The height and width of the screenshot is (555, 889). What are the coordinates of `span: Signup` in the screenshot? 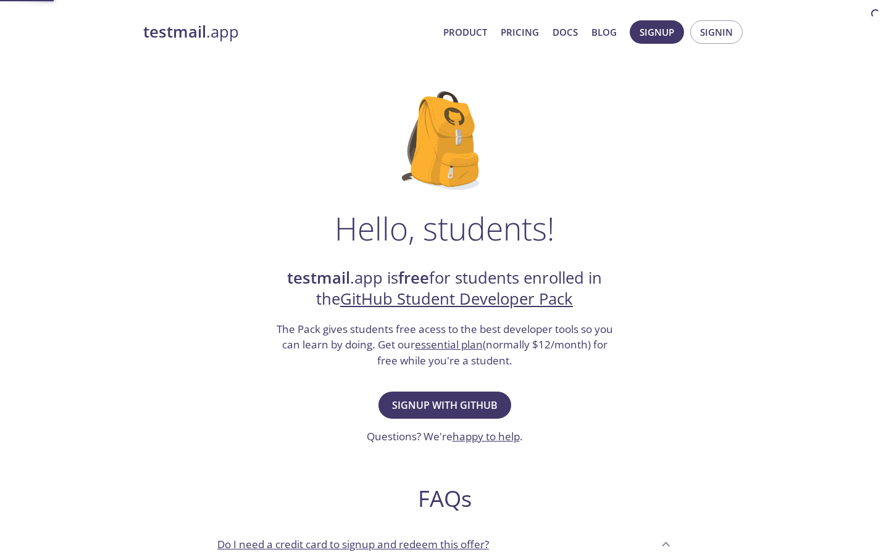 It's located at (657, 32).